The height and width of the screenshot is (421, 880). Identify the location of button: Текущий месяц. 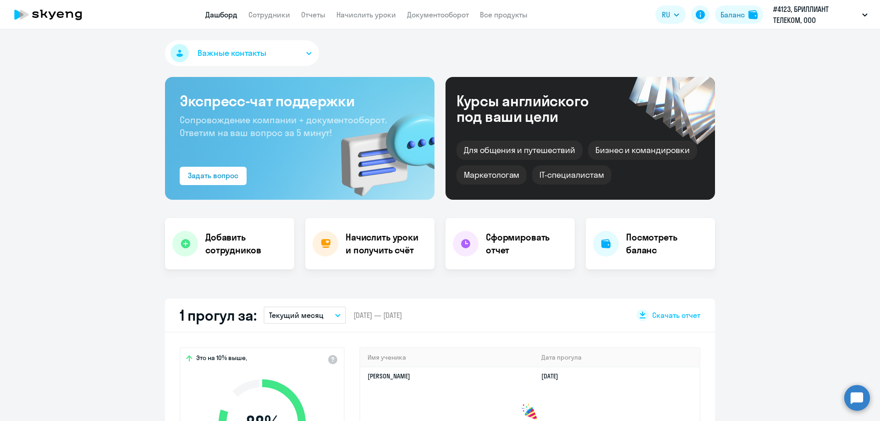
(305, 315).